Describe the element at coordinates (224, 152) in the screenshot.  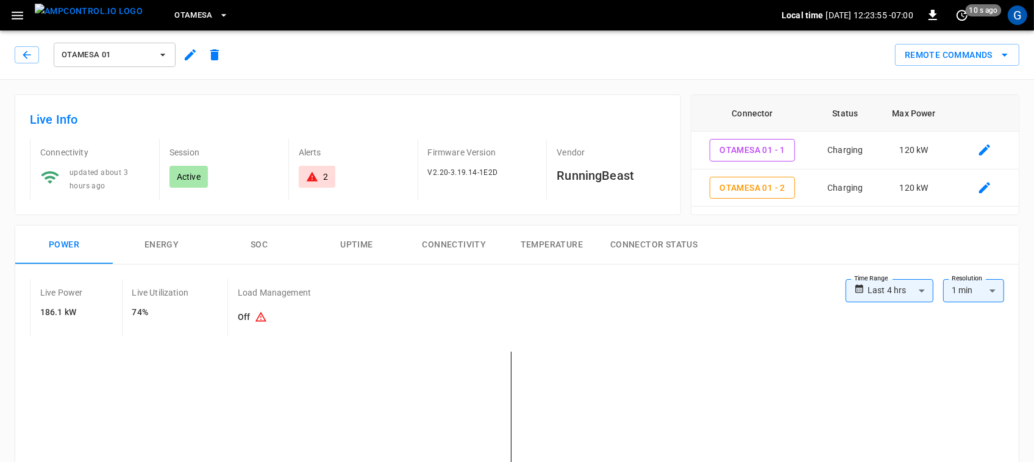
I see `p: Session` at that location.